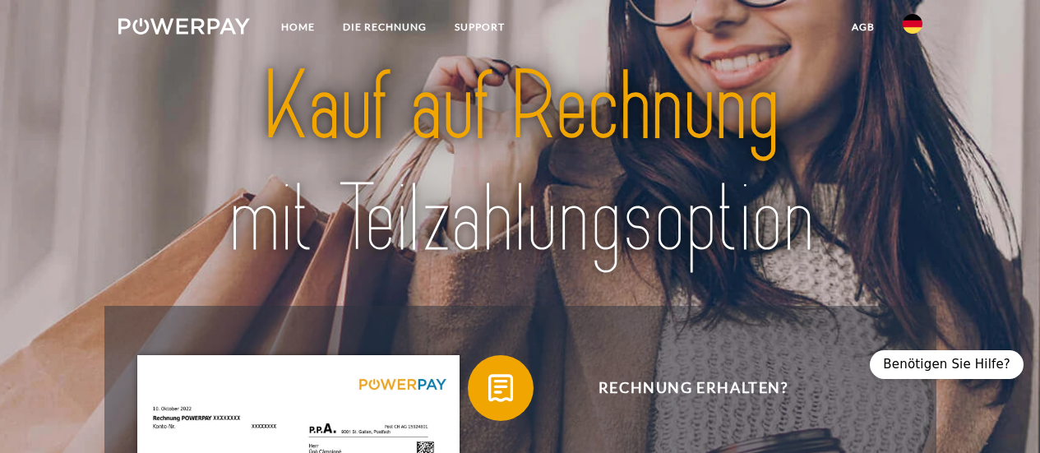 The height and width of the screenshot is (453, 1040). What do you see at coordinates (521, 163) in the screenshot?
I see `img: title-powerpay_de.svg` at bounding box center [521, 163].